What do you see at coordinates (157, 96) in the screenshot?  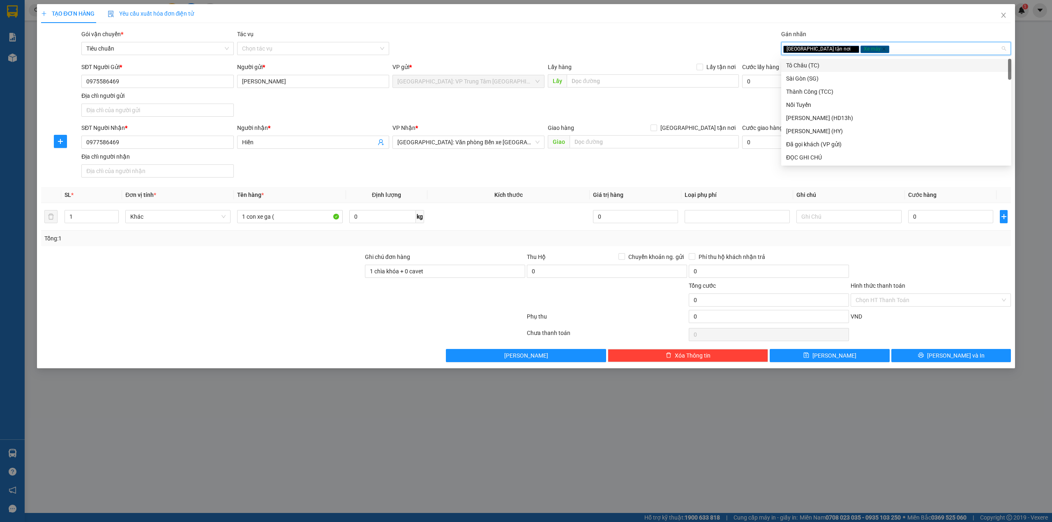 I see `div: Địa chỉ người gửi` at bounding box center [157, 96].